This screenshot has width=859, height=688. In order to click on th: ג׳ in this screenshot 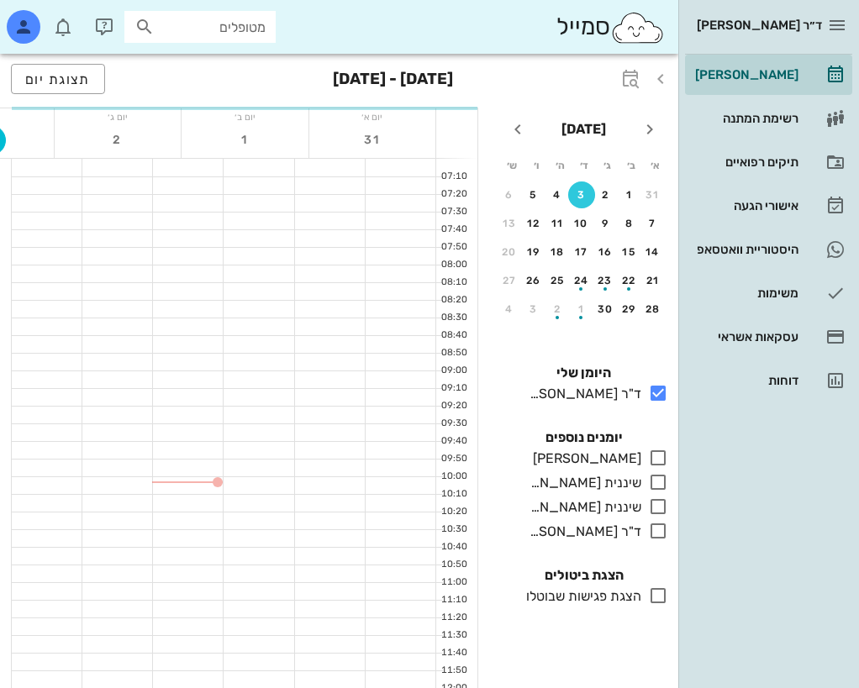, I will do `click(607, 165)`.